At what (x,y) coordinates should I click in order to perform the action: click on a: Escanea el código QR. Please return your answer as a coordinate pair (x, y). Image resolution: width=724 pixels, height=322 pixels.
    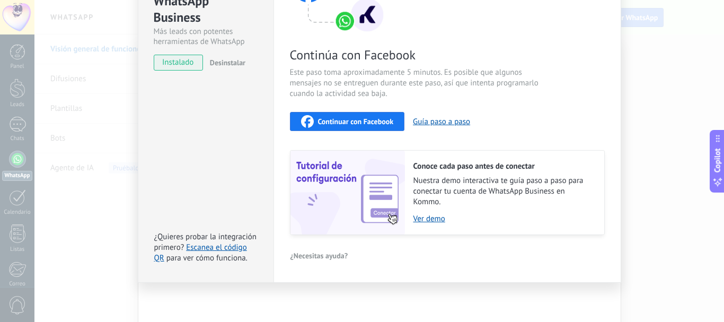
    Looking at the image, I should click on (200, 252).